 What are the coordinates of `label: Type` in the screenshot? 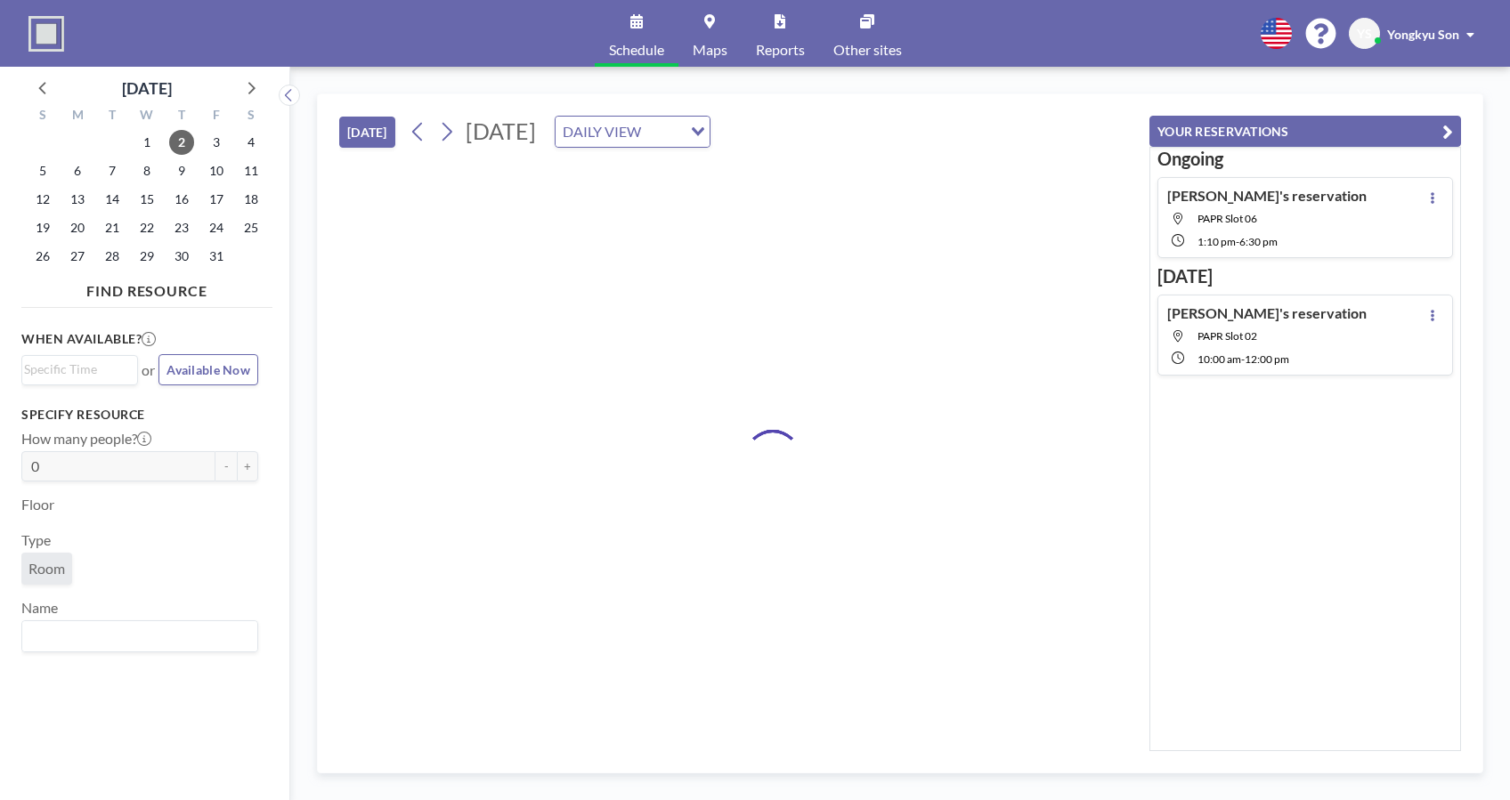 It's located at (36, 540).